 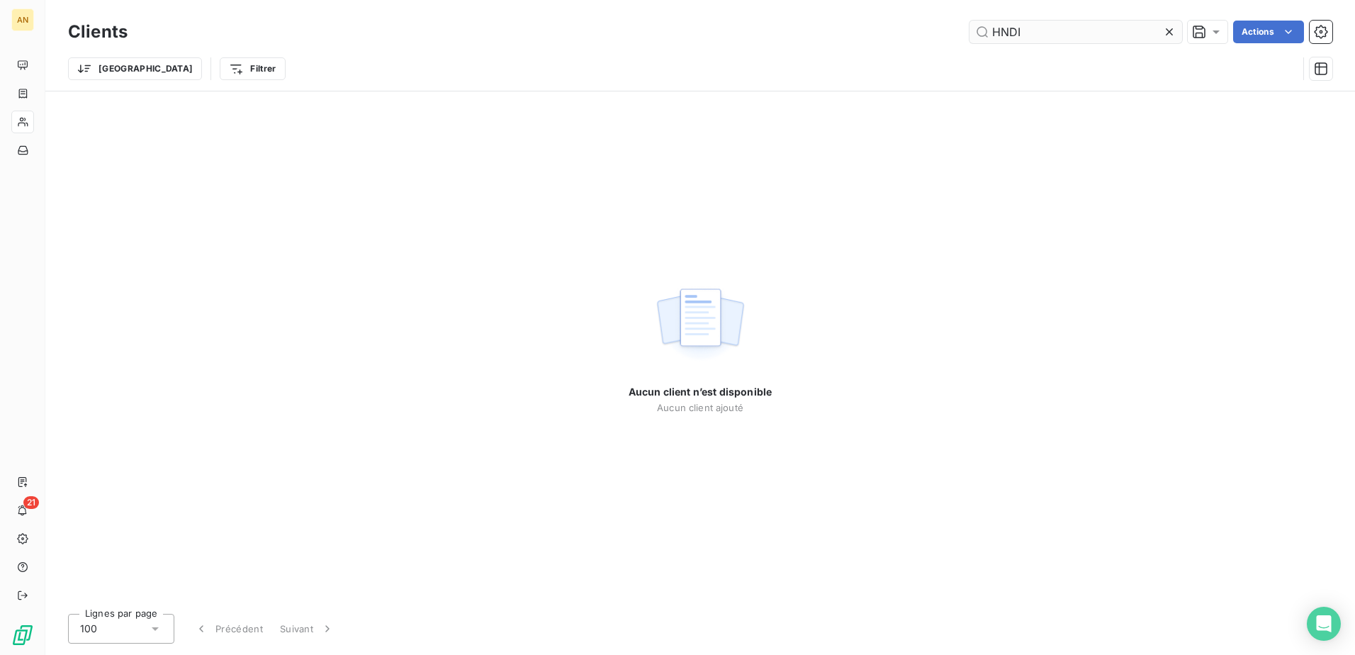 What do you see at coordinates (1268, 32) in the screenshot?
I see `button: Actions` at bounding box center [1268, 32].